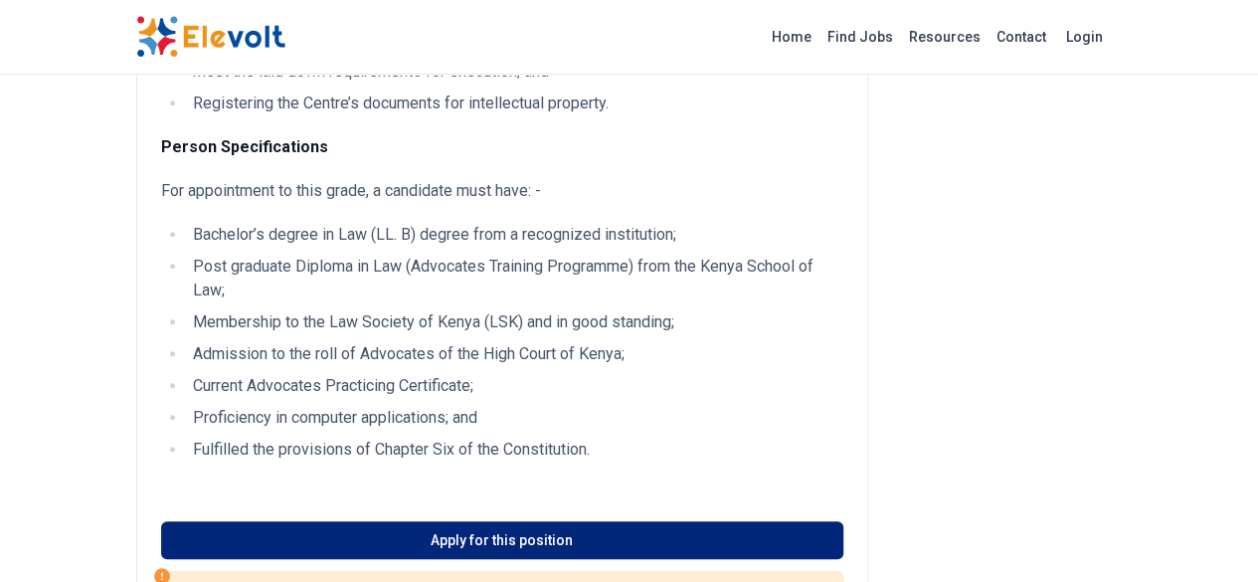  I want to click on strong: Person Specifications, so click(245, 146).